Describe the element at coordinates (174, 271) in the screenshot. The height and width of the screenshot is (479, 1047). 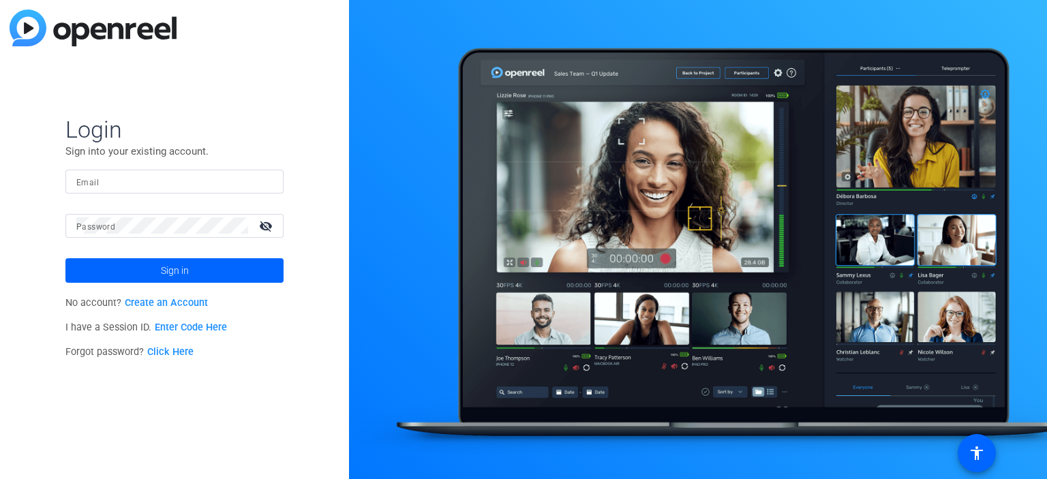
I see `span: Sign in` at that location.